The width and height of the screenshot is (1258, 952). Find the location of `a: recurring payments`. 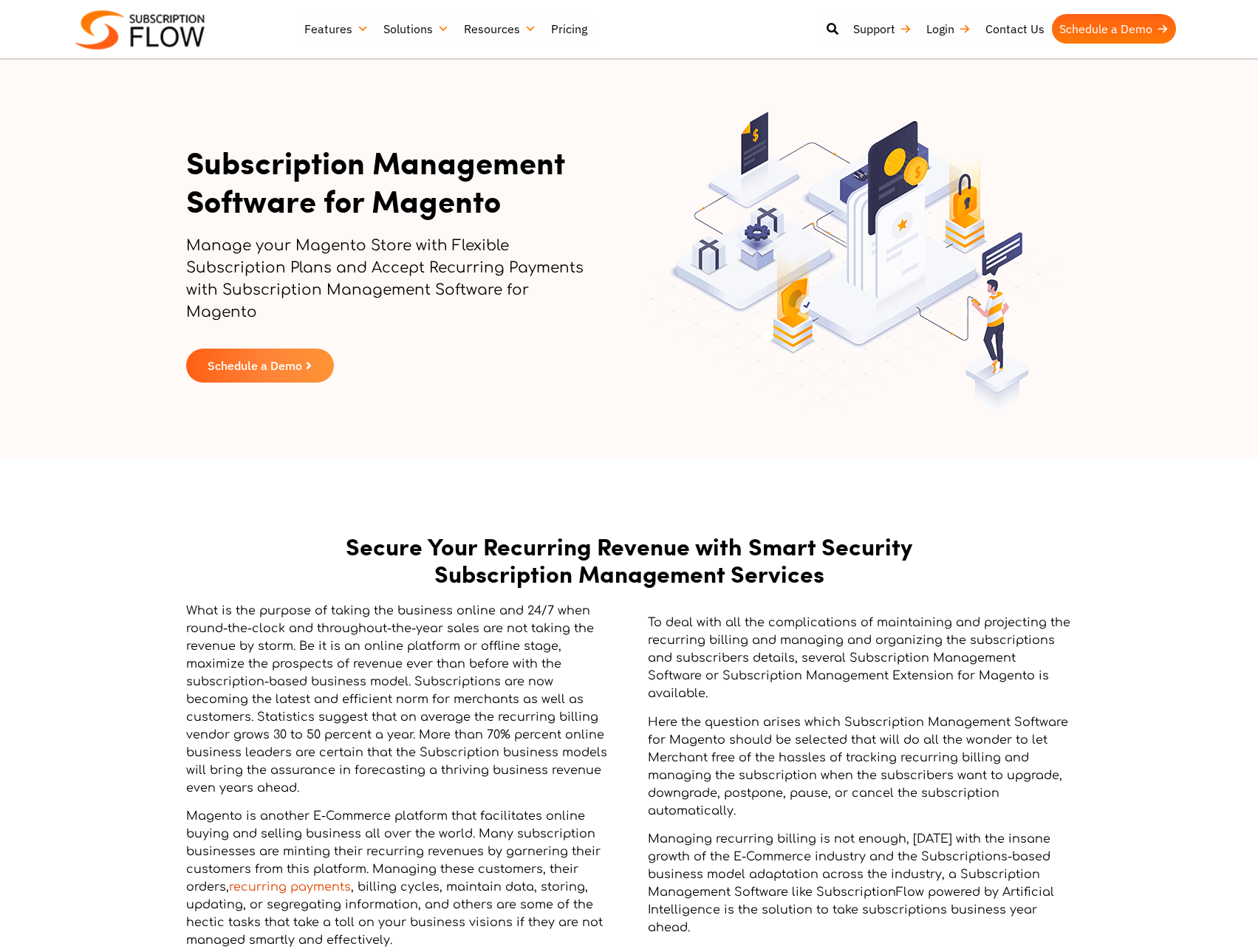

a: recurring payments is located at coordinates (290, 887).